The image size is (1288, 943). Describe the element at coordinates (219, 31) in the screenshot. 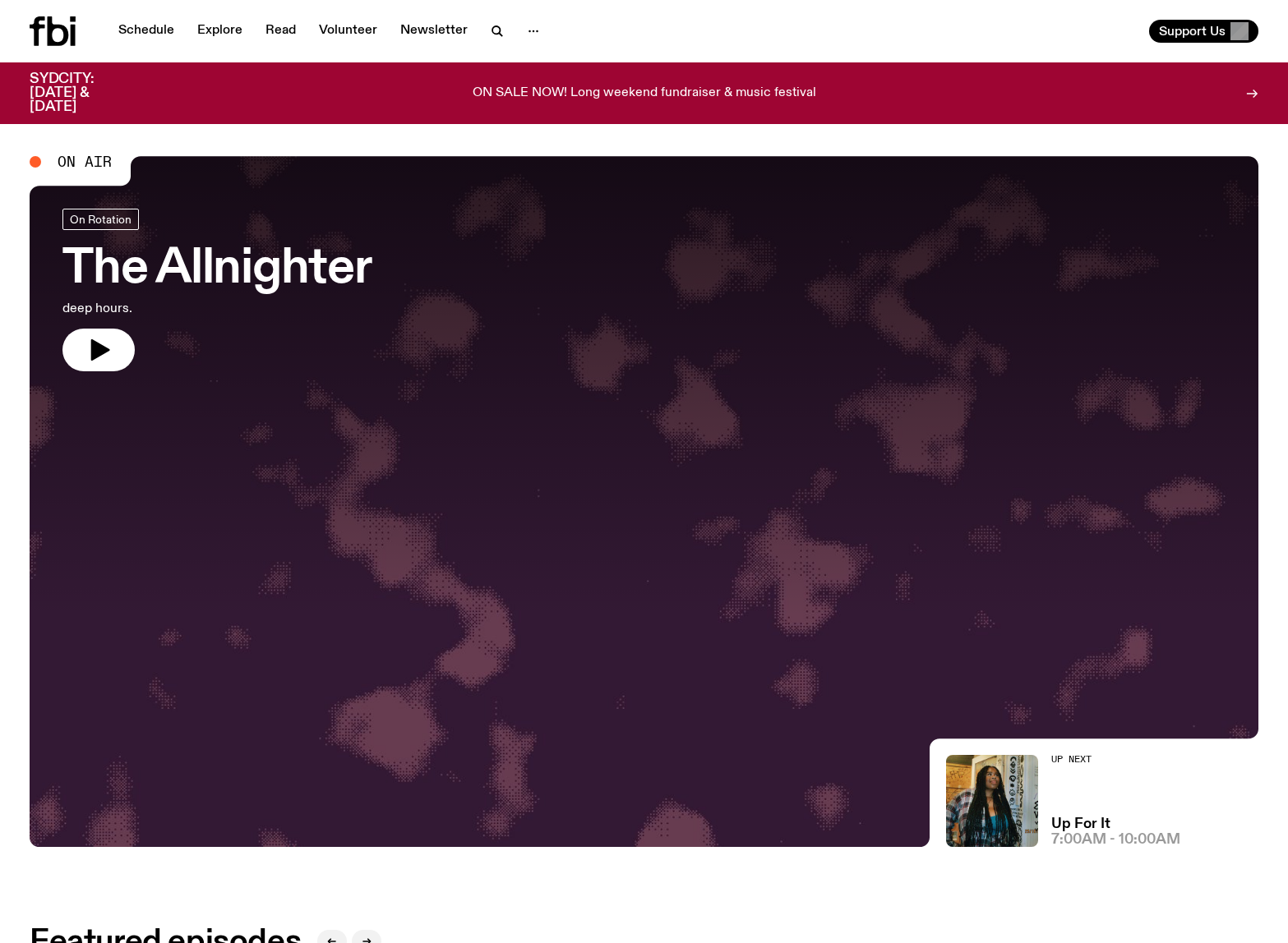

I see `a: Explore` at that location.